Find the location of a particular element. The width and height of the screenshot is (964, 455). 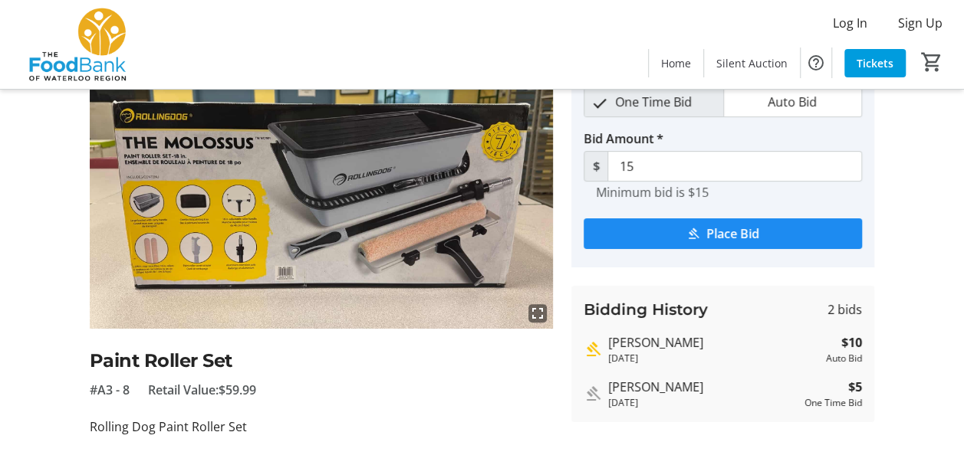

button: Place Bid is located at coordinates (722, 234).